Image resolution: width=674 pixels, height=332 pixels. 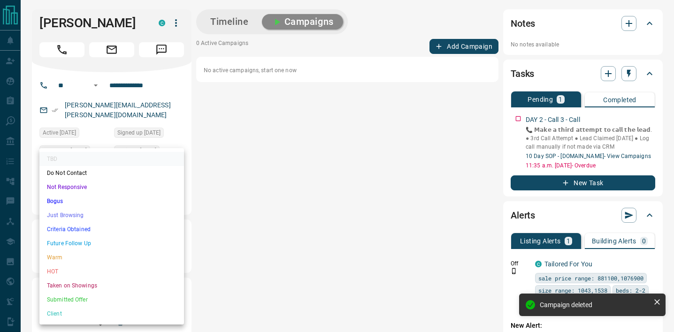 What do you see at coordinates (112, 187) in the screenshot?
I see `li: Not Responsive` at bounding box center [112, 187].